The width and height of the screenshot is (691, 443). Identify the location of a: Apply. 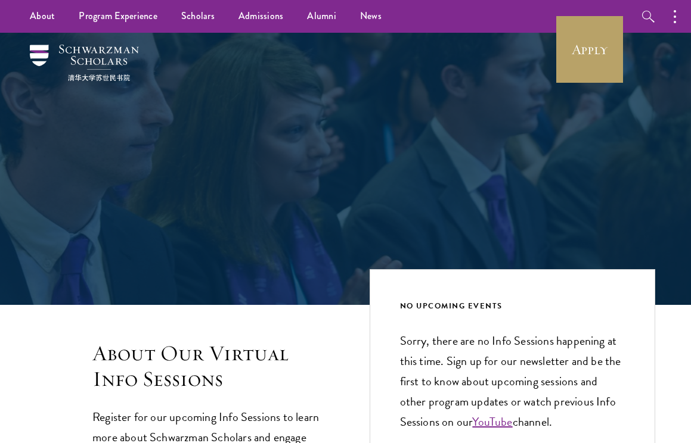
(589, 49).